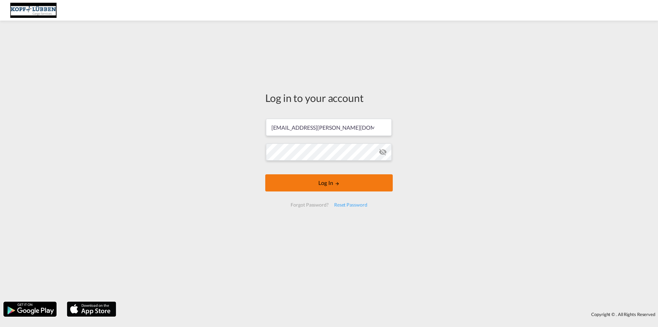  I want to click on div: Log in to your account, so click(329, 98).